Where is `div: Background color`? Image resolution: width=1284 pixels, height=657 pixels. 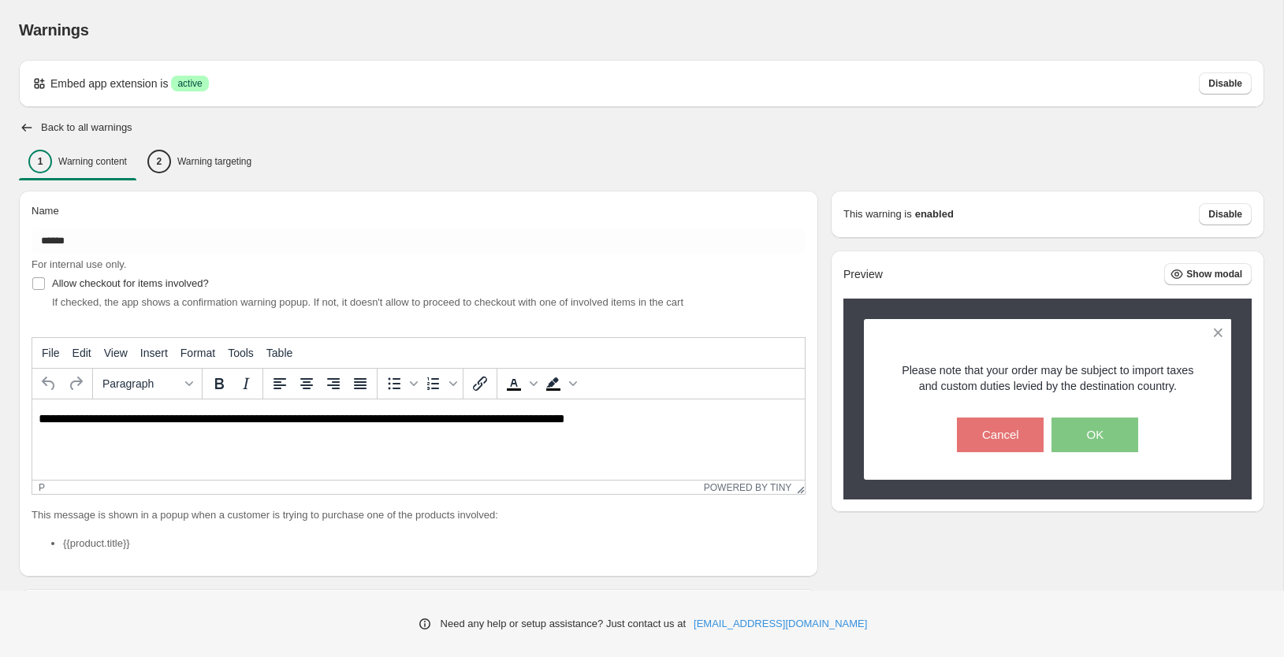
div: Background color is located at coordinates (560, 384).